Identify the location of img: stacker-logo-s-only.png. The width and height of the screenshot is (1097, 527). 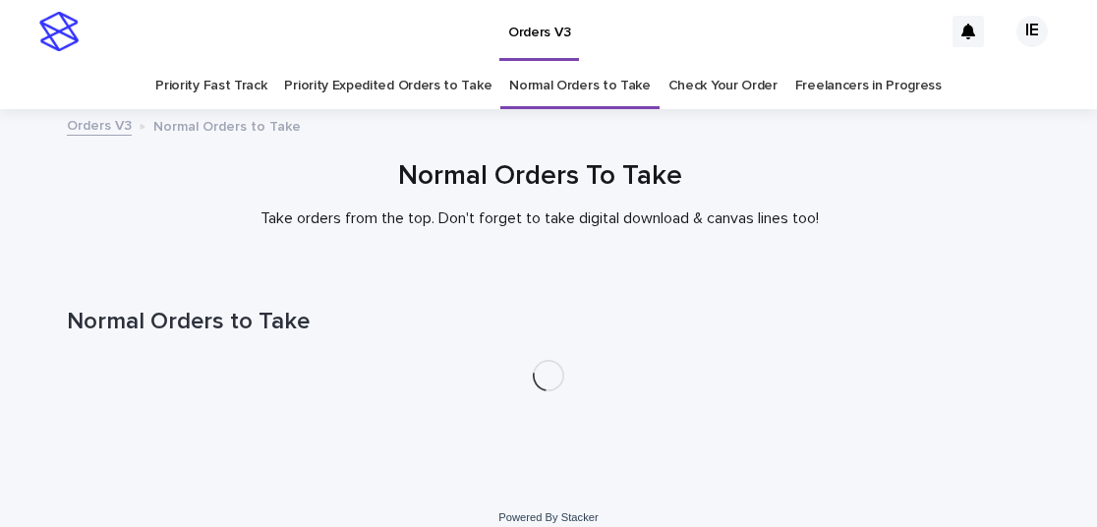
(59, 31).